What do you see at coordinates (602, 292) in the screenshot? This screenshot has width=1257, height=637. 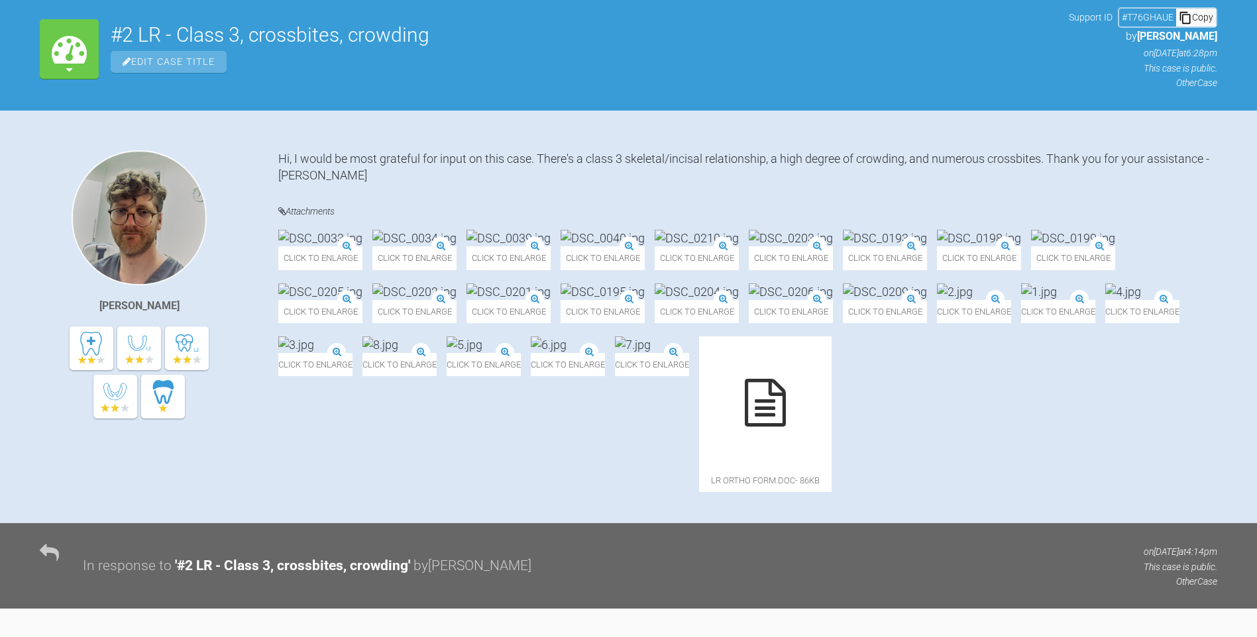 I see `img: DSC_0195.jpg` at bounding box center [602, 292].